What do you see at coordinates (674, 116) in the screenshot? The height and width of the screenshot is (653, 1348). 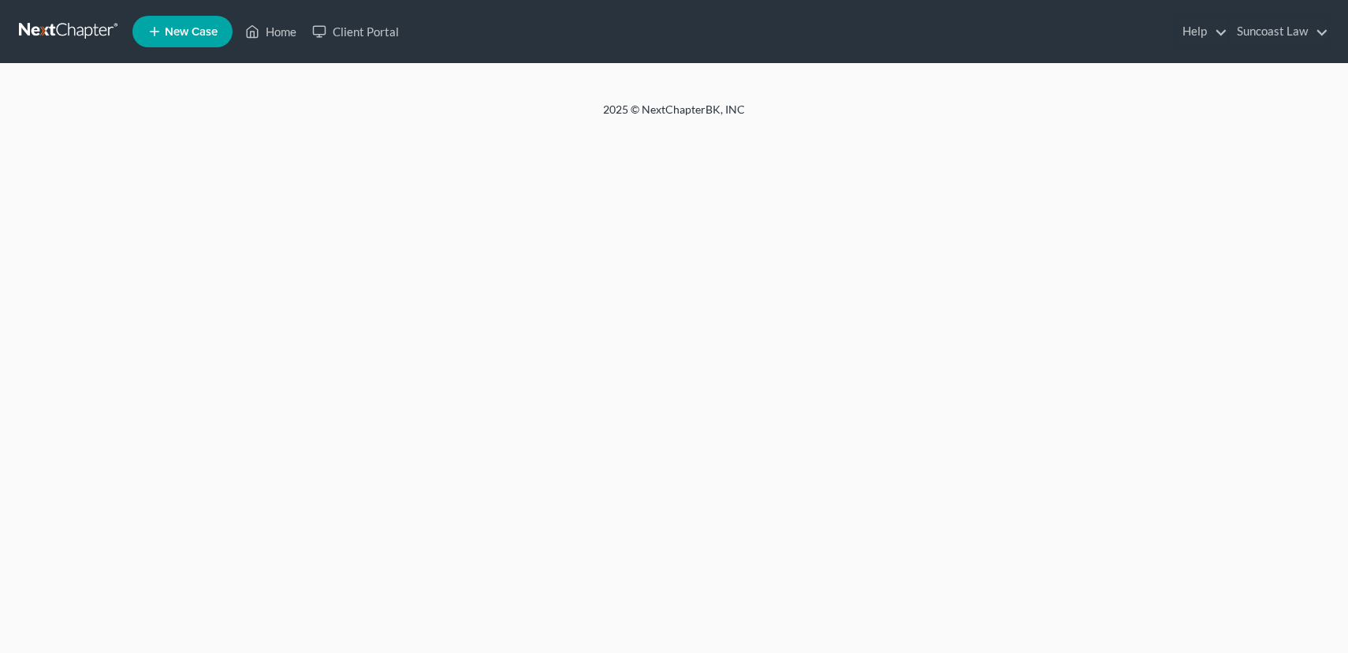 I see `div: 2025 © NextChapterBK, INC` at bounding box center [674, 116].